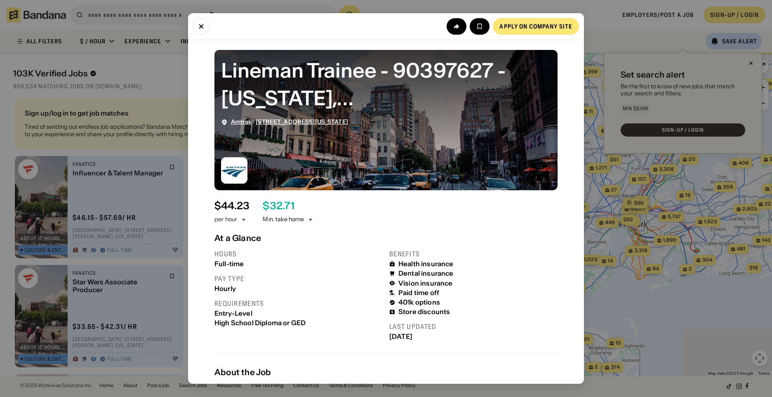 The height and width of the screenshot is (397, 772). I want to click on div: $ 44.23, so click(232, 206).